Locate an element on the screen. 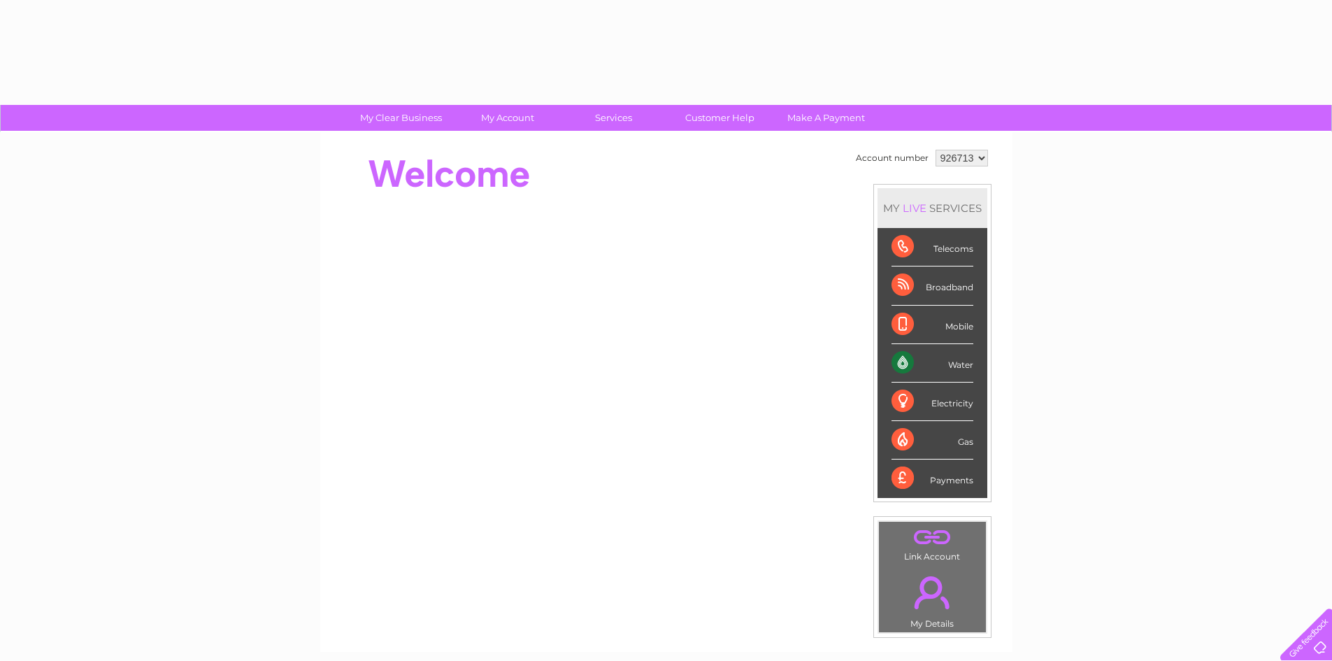 The height and width of the screenshot is (661, 1332). a: My Clear Business is located at coordinates (401, 118).